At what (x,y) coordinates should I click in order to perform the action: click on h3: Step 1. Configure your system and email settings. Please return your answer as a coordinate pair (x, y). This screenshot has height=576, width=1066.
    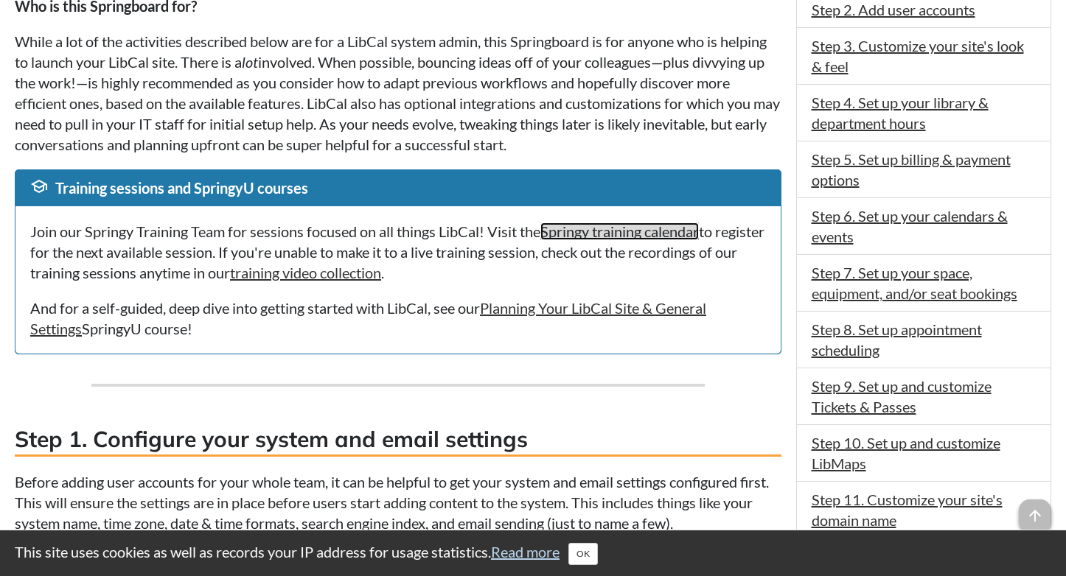
    Looking at the image, I should click on (398, 440).